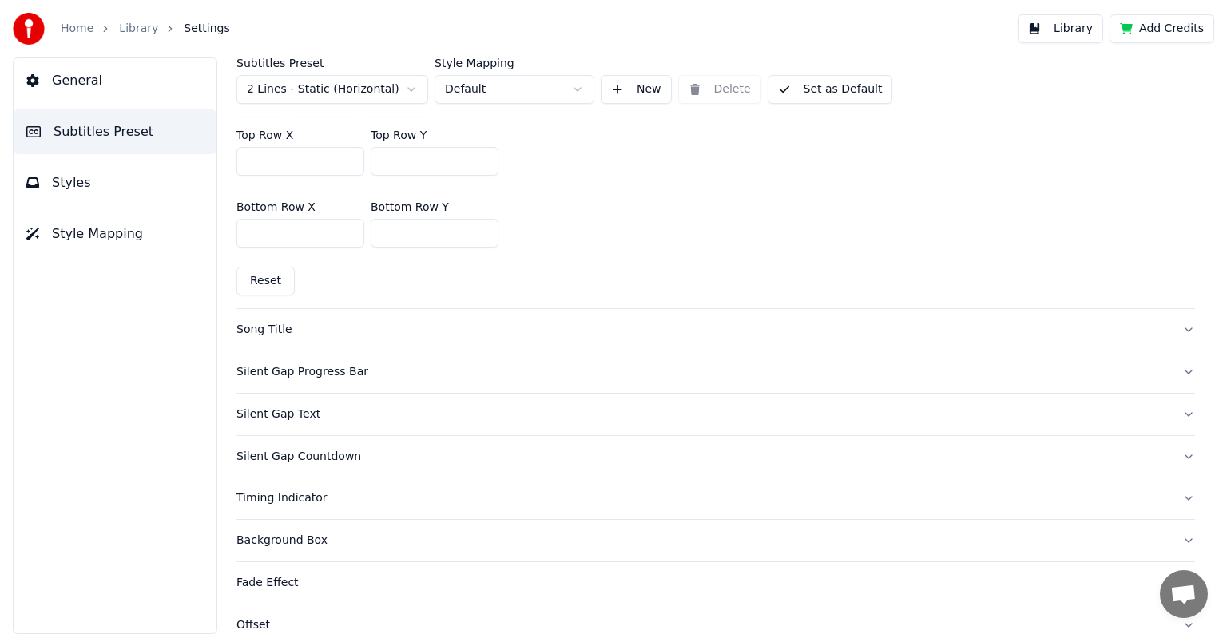  What do you see at coordinates (1060, 29) in the screenshot?
I see `button: Library` at bounding box center [1060, 29].